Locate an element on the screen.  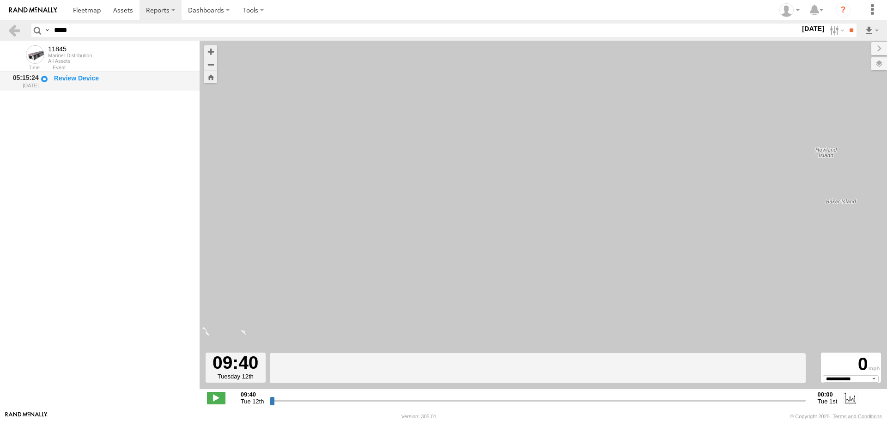
label: Play/Stop is located at coordinates (216, 398).